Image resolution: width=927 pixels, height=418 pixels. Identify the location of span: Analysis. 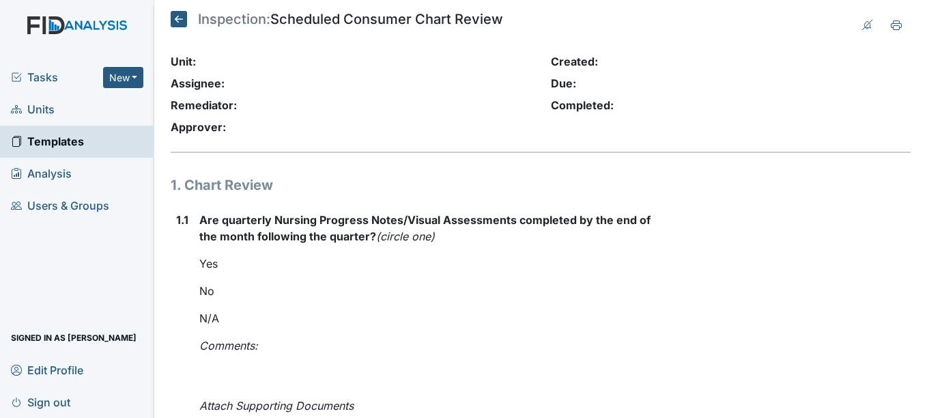
(41, 173).